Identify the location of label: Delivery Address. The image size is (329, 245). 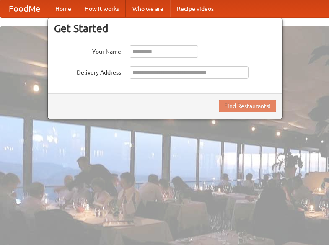
(88, 71).